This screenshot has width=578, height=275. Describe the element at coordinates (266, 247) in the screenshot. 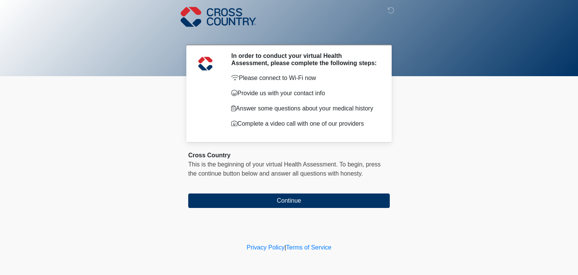

I see `a: Privacy Policy` at that location.